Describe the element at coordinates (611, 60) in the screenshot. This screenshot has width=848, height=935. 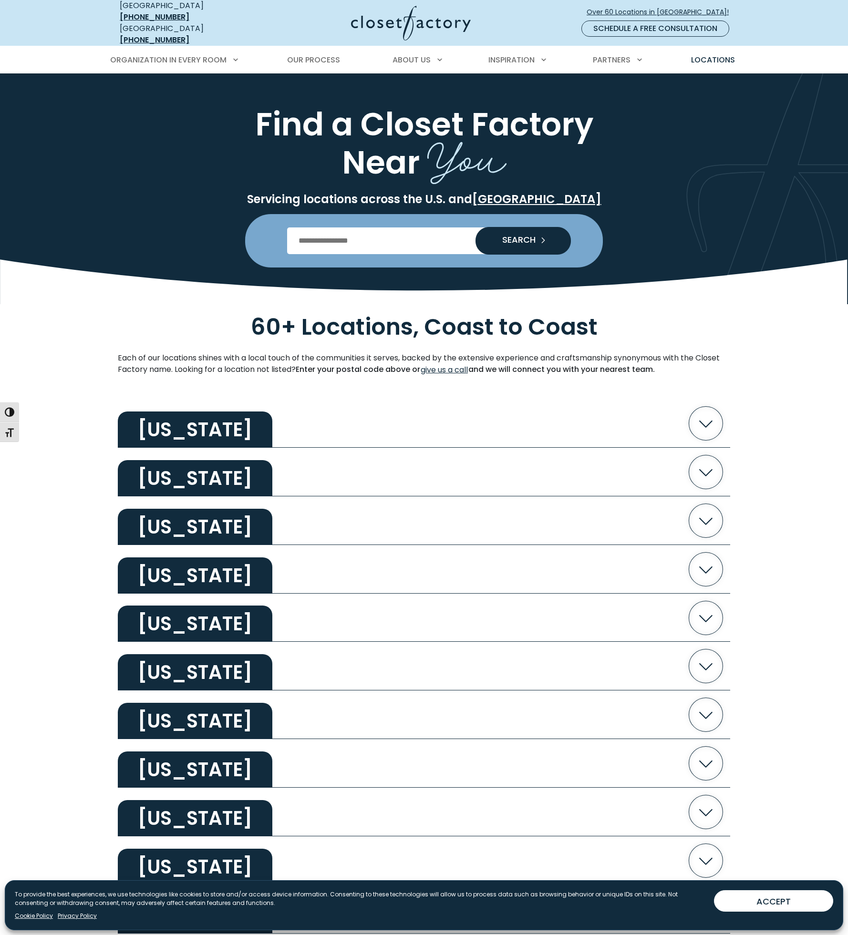
I see `span: Partners` at that location.